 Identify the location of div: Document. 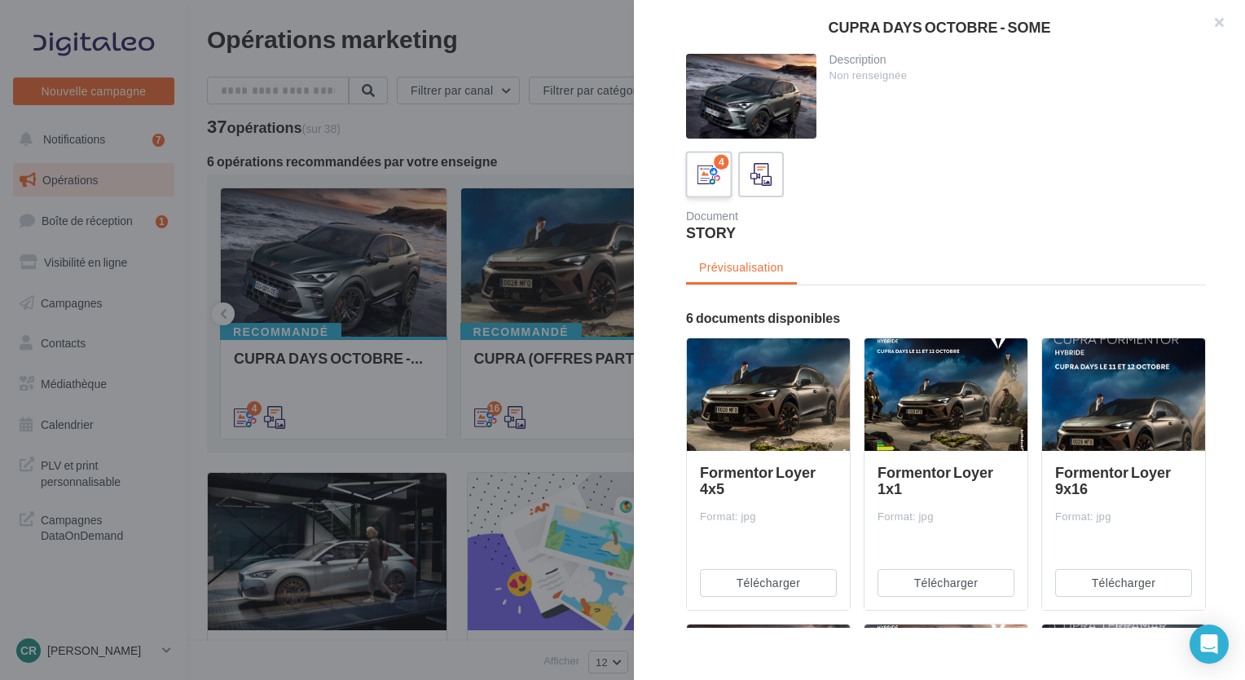
(812, 216).